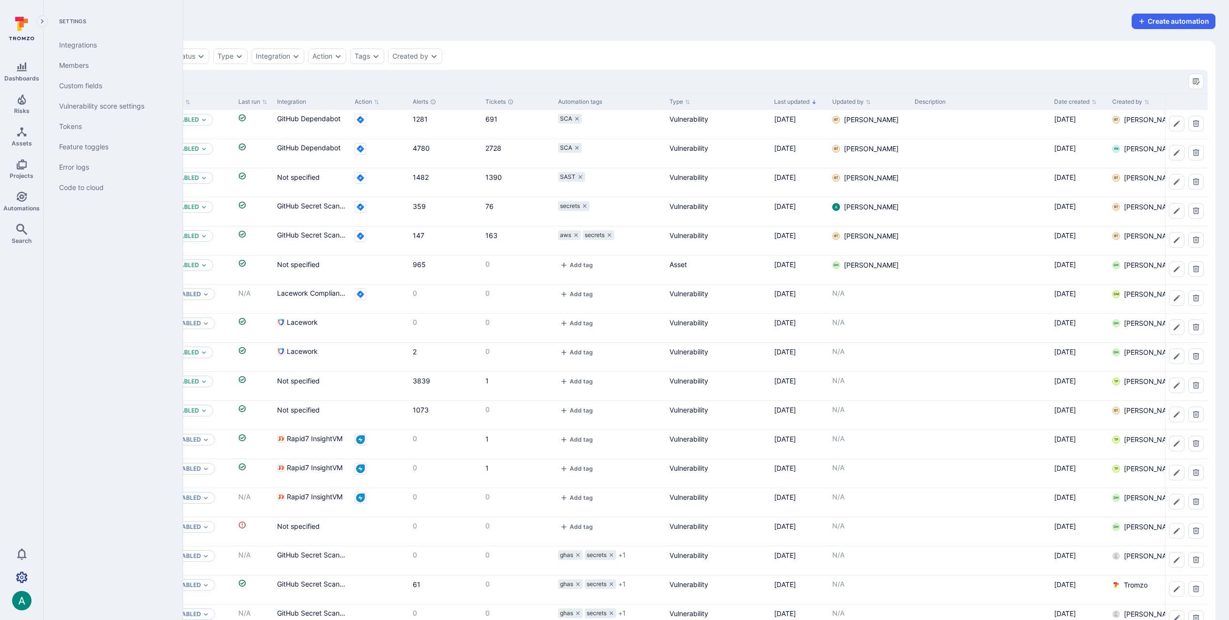 The height and width of the screenshot is (620, 1229). Describe the element at coordinates (380, 124) in the screenshot. I see `div: Cell for Action` at that location.